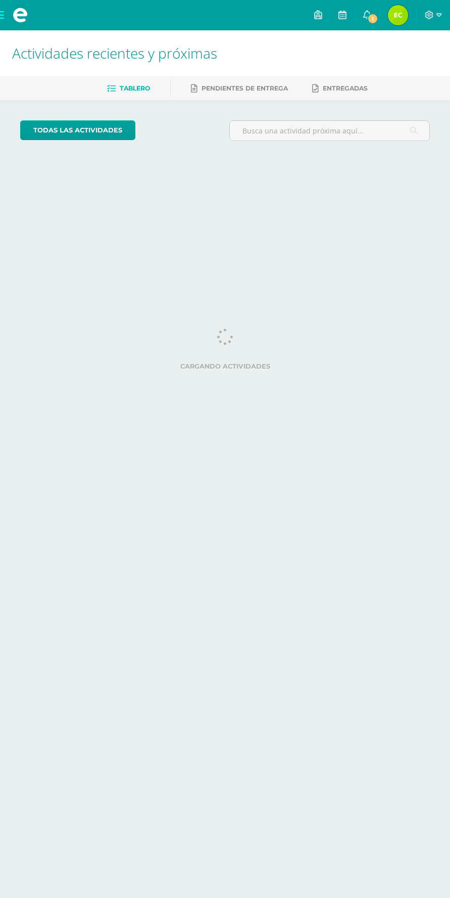 Image resolution: width=450 pixels, height=898 pixels. What do you see at coordinates (245, 88) in the screenshot?
I see `span: Pendientes de entrega` at bounding box center [245, 88].